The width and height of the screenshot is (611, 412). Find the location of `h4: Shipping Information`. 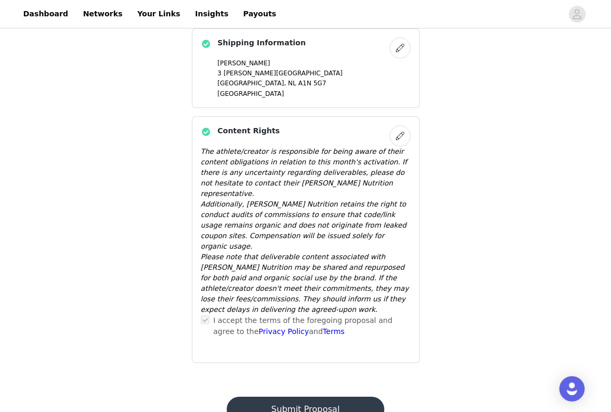

h4: Shipping Information is located at coordinates (262, 43).